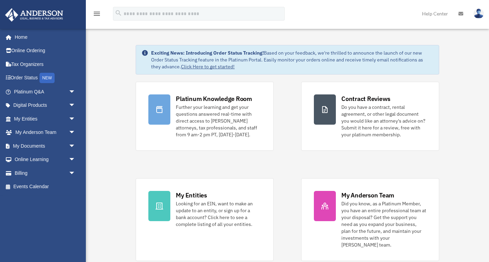 The width and height of the screenshot is (489, 262). Describe the element at coordinates (366, 99) in the screenshot. I see `div: Contract Reviews` at that location.